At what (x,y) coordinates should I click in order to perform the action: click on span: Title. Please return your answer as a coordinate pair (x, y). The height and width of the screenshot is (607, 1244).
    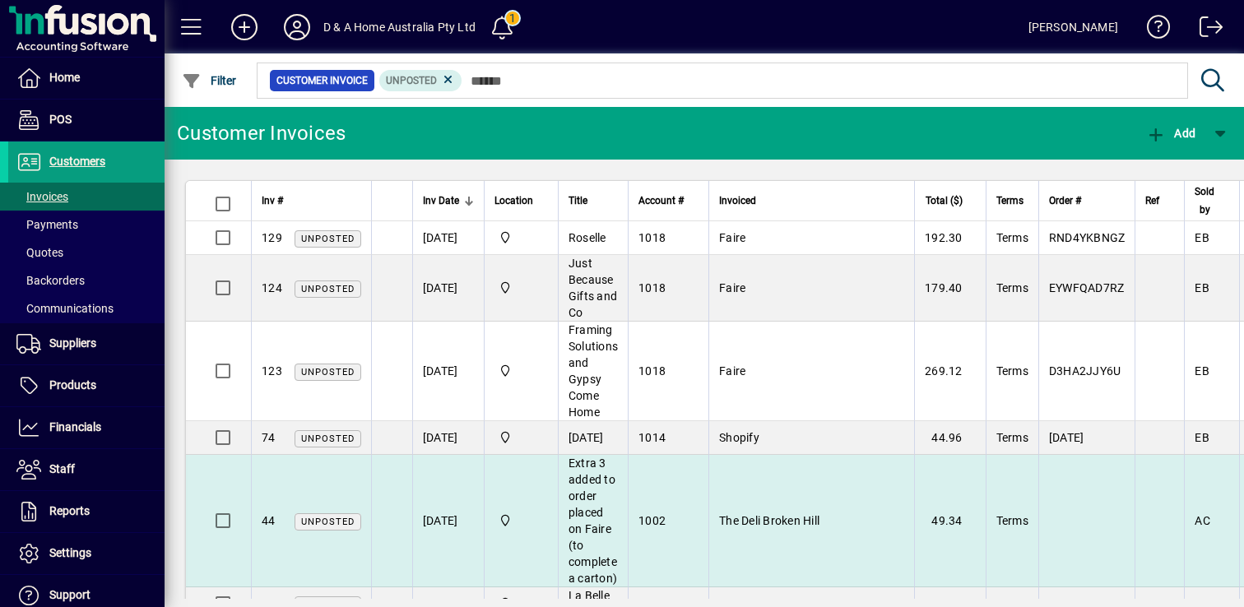
    Looking at the image, I should click on (578, 201).